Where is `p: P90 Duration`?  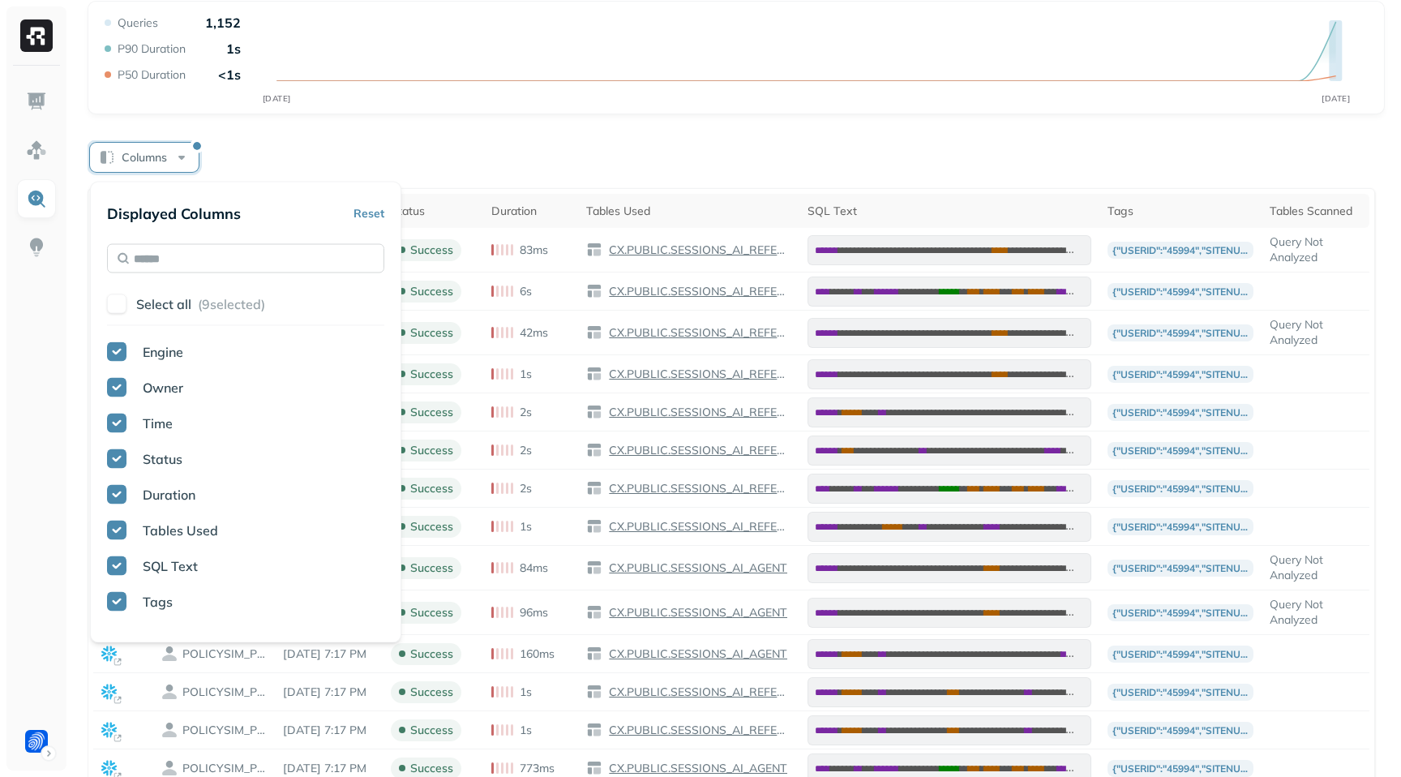 p: P90 Duration is located at coordinates (152, 49).